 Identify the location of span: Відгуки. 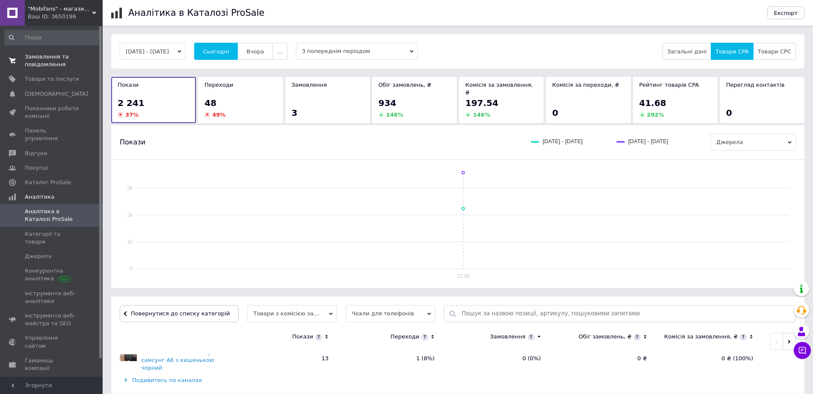
(36, 153).